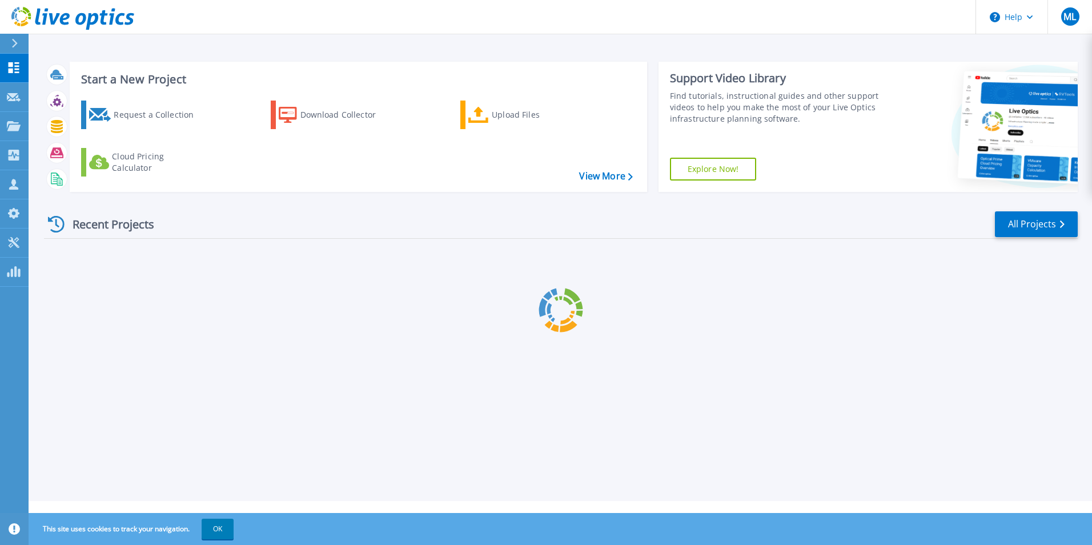 This screenshot has width=1092, height=545. Describe the element at coordinates (777, 107) in the screenshot. I see `div: Find tutorials, instructional guides and other support videos to help you make the most of your L...` at that location.